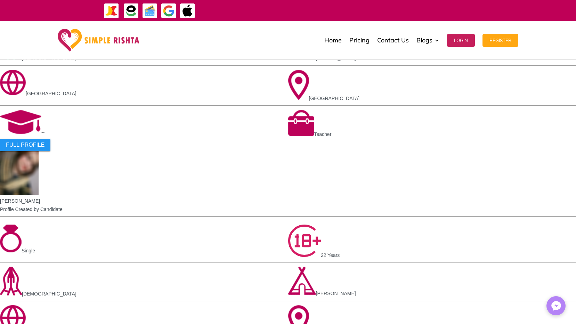 The width and height of the screenshot is (576, 324). Describe the element at coordinates (500, 40) in the screenshot. I see `button: Register` at that location.